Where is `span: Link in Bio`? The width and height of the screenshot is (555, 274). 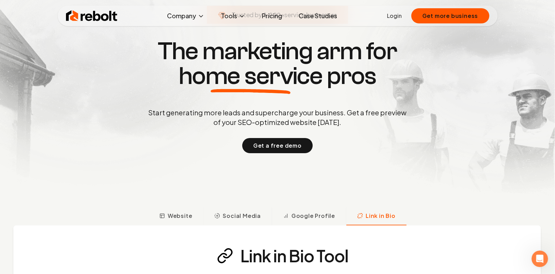
span: Link in Bio is located at coordinates (381, 216).